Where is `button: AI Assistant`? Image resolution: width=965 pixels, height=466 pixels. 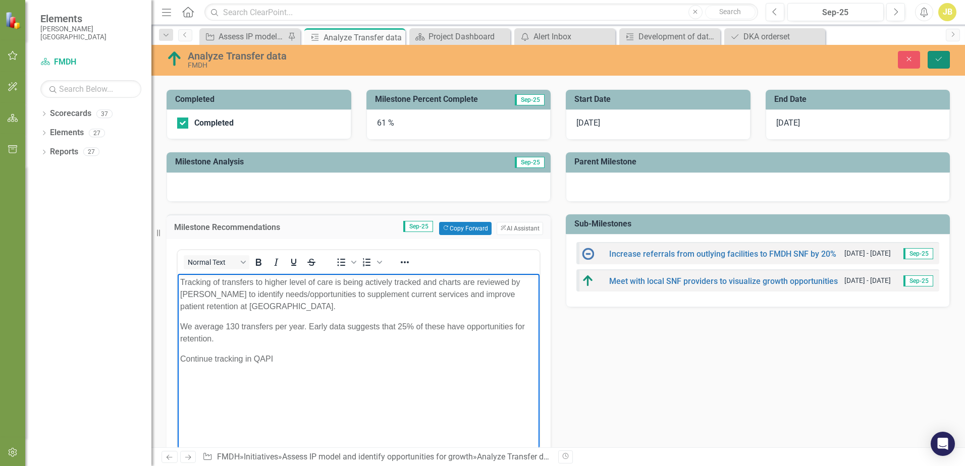
button: AI Assistant is located at coordinates (520, 229).